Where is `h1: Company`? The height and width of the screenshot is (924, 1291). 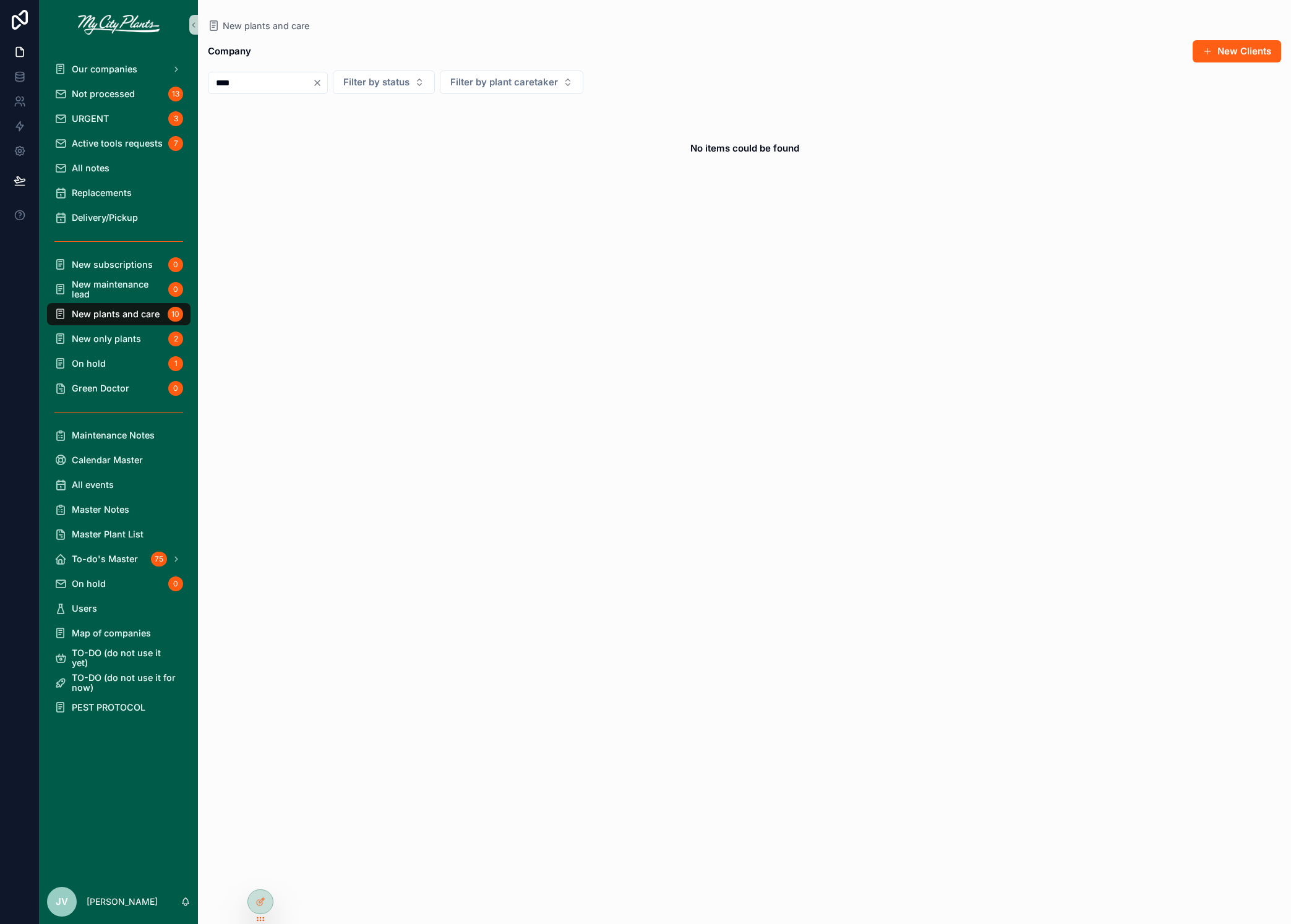
h1: Company is located at coordinates (230, 52).